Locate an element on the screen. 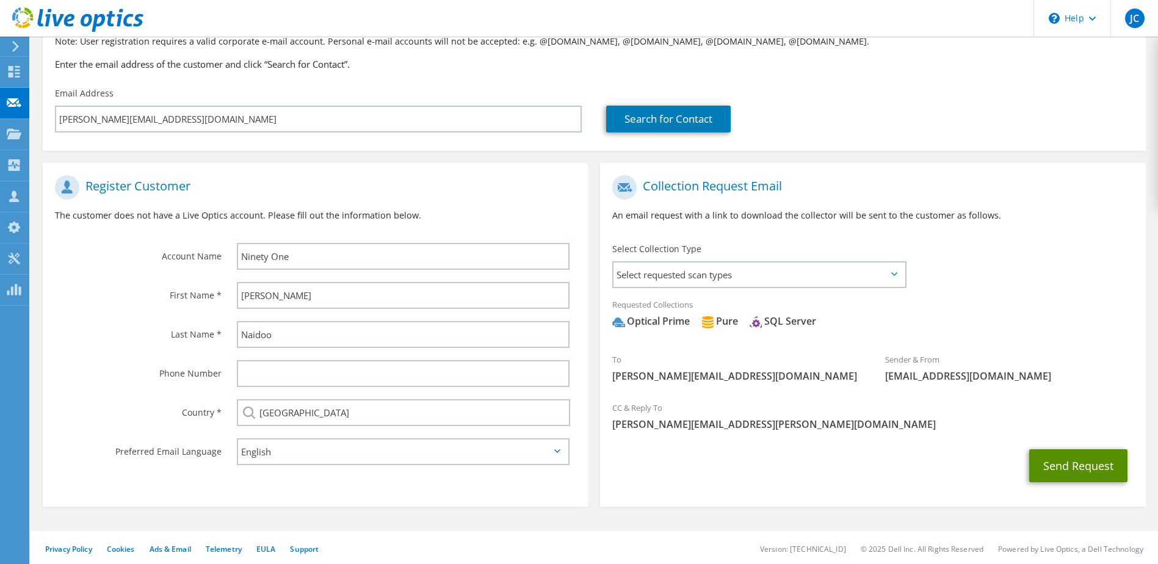 The height and width of the screenshot is (564, 1158). div: Sender & From is located at coordinates (1009, 368).